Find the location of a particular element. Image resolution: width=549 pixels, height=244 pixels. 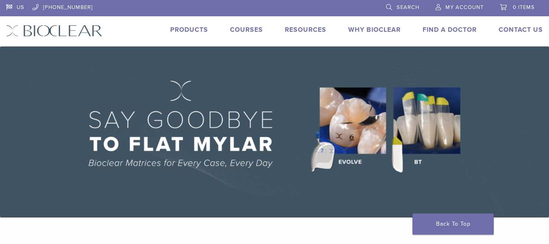

a: Find A Doctor is located at coordinates (450, 30).